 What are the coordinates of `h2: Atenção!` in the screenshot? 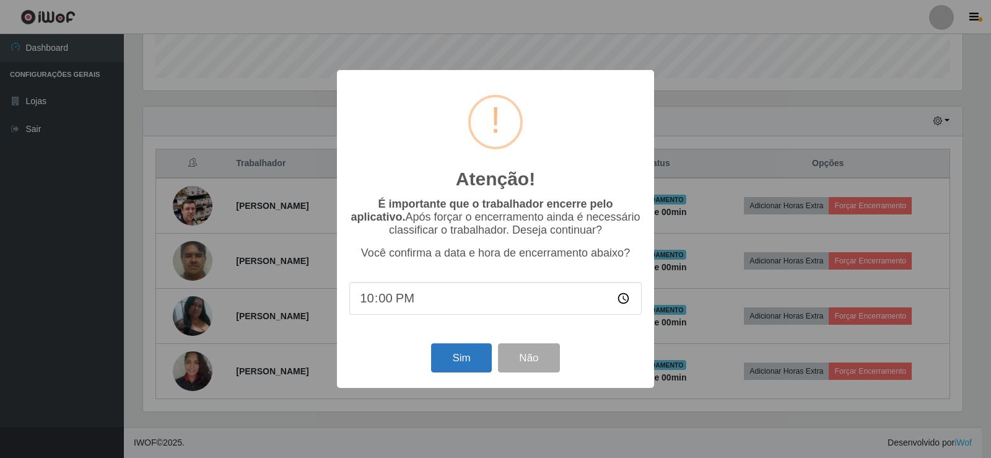 It's located at (495, 179).